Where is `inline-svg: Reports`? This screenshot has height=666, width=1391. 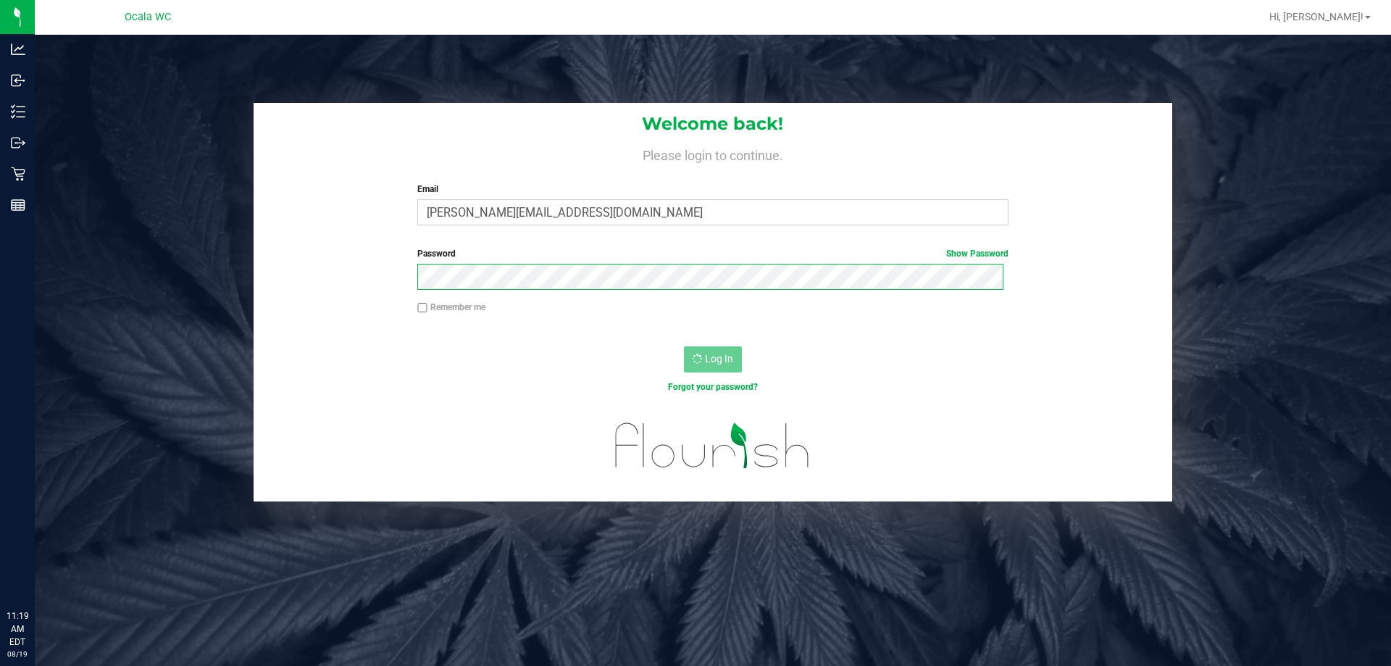 inline-svg: Reports is located at coordinates (18, 205).